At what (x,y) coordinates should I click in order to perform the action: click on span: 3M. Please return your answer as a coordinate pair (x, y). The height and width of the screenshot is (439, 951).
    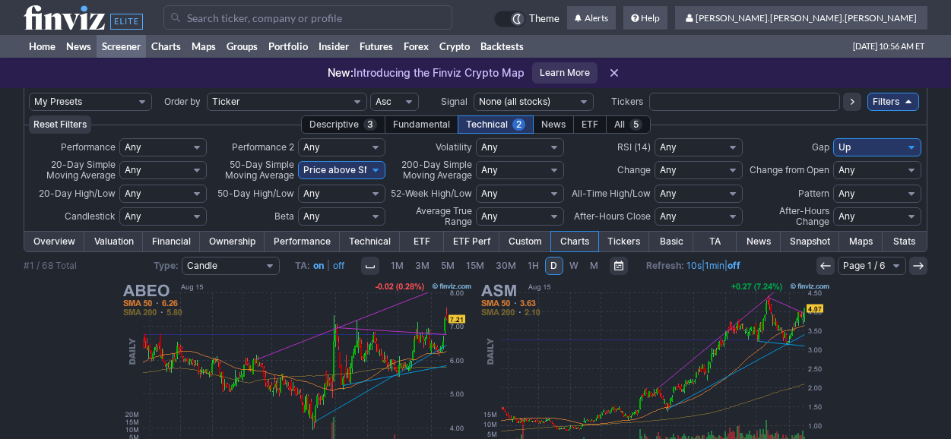
    Looking at the image, I should click on (422, 265).